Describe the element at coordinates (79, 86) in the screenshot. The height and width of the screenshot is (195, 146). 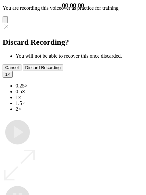
I see `li: 0.25×` at that location.